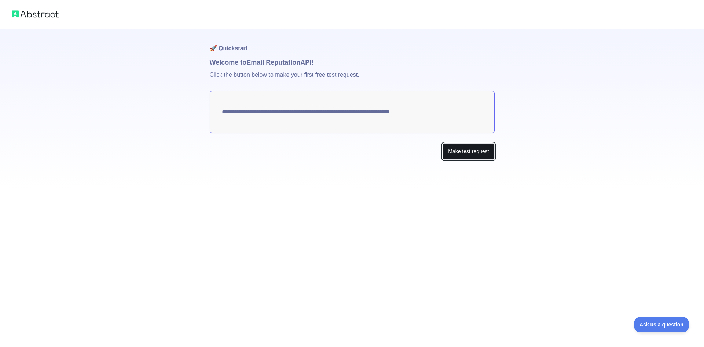 This screenshot has height=347, width=704. What do you see at coordinates (352, 79) in the screenshot?
I see `p: Click the button below to make your first free test request.` at bounding box center [352, 79].